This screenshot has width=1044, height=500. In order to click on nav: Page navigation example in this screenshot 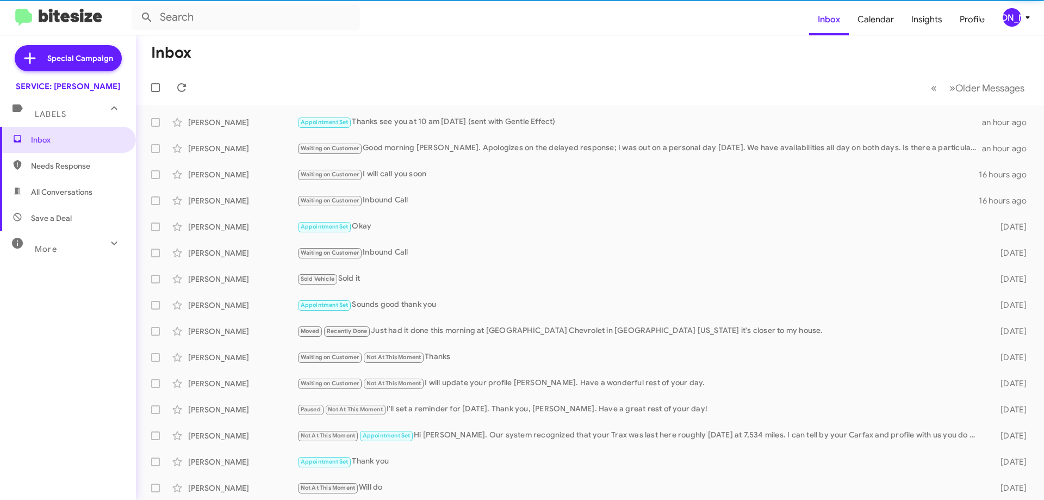, I will do `click(978, 88)`.